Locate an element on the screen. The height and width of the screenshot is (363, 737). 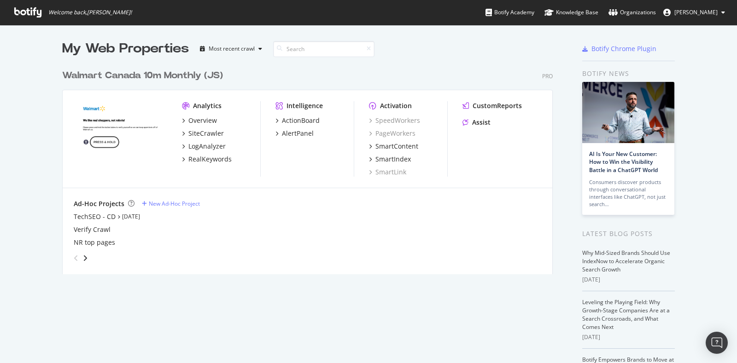
div: Botify news is located at coordinates (628, 74).